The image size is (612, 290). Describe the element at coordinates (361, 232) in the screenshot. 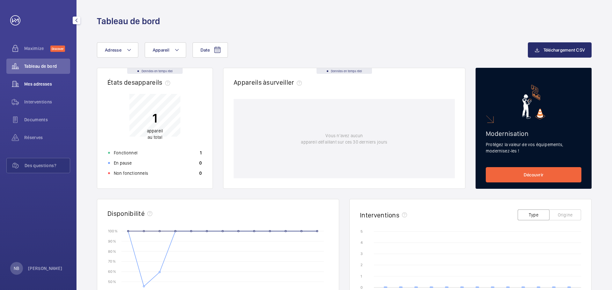

I see `text: 5` at that location.